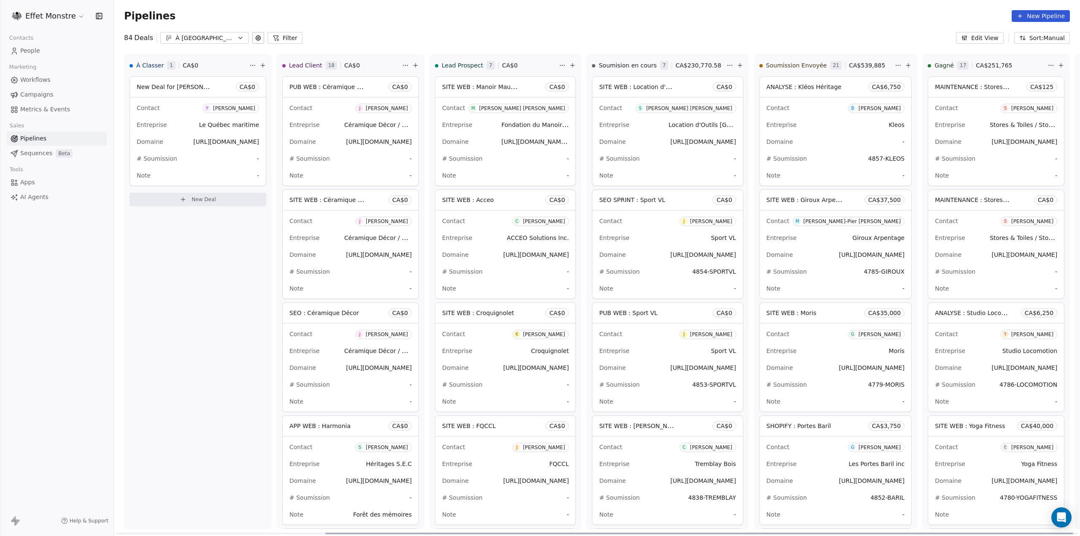 The image size is (1080, 536). What do you see at coordinates (665, 65) in the screenshot?
I see `span: 7` at bounding box center [665, 65].